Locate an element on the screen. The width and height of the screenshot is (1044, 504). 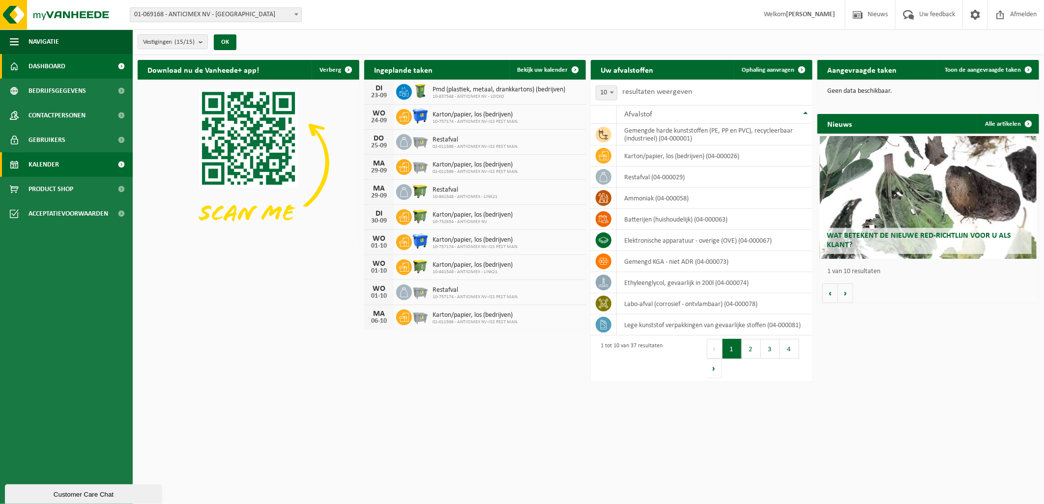
td: elektronische apparatuur - overige (OVE) (04-000067) is located at coordinates (715, 240).